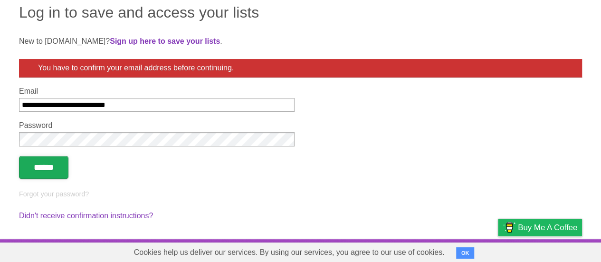 This screenshot has height=262, width=601. Describe the element at coordinates (300, 12) in the screenshot. I see `h1: Log in to save and access your lists` at that location.